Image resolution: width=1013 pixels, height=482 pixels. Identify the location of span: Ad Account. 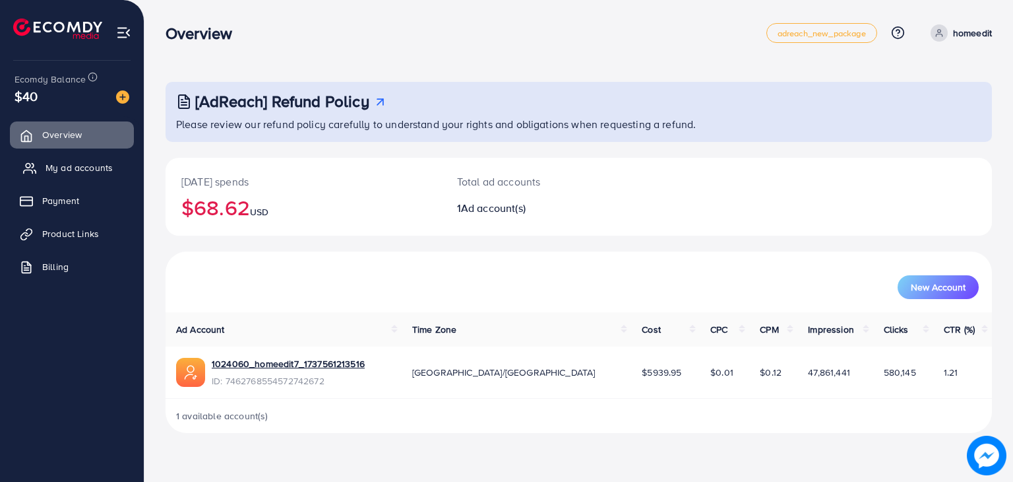
(201, 329).